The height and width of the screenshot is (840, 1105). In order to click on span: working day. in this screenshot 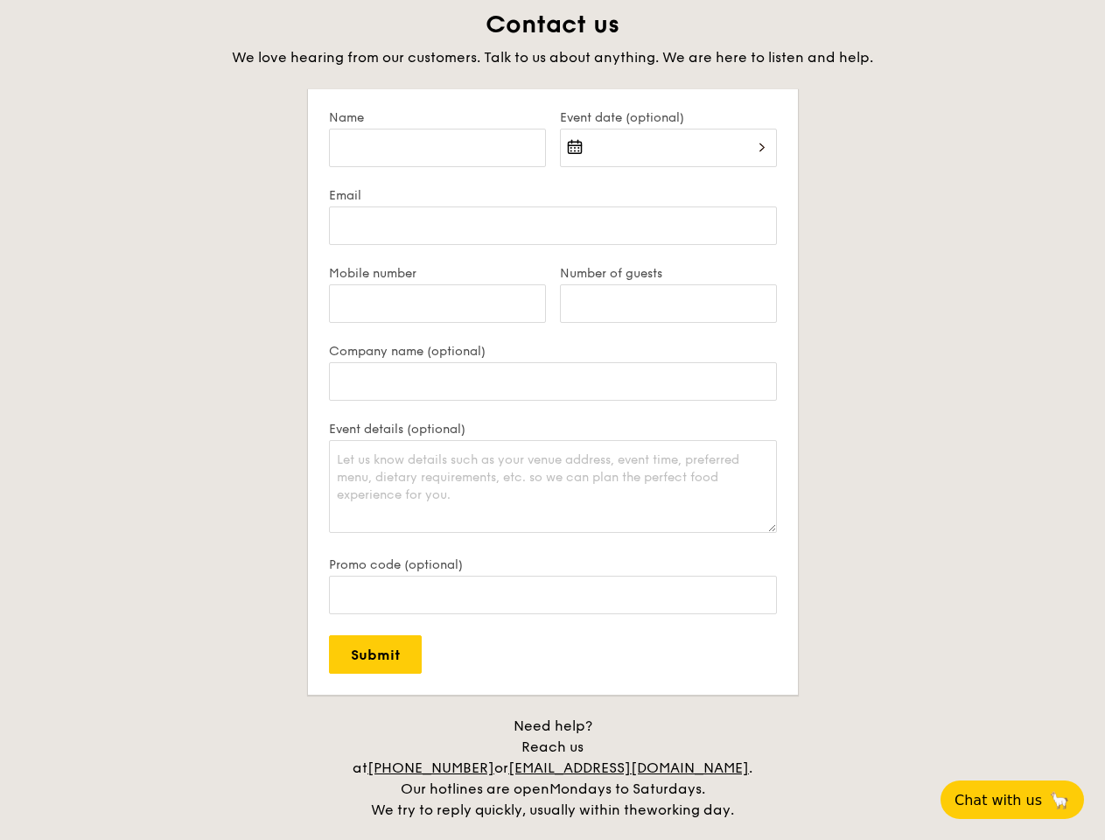, I will do `click(690, 809)`.